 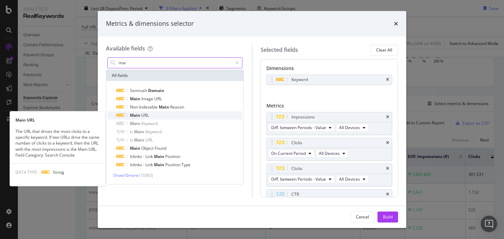 What do you see at coordinates (146, 175) in the screenshot?
I see `span: ( 10 / 83 )` at bounding box center [146, 175].